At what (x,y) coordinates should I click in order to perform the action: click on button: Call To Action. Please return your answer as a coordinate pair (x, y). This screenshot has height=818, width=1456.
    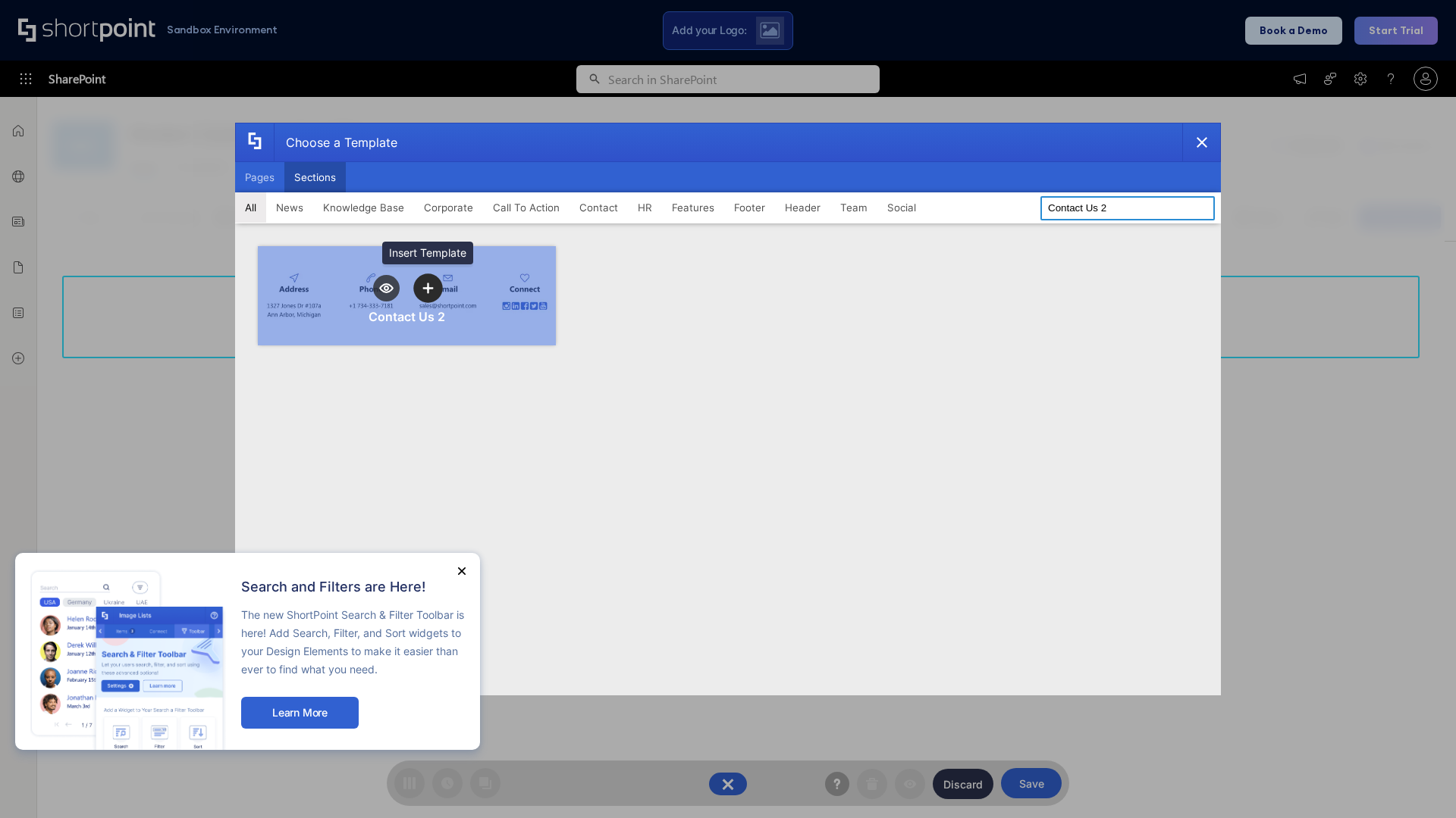
    Looking at the image, I should click on (526, 208).